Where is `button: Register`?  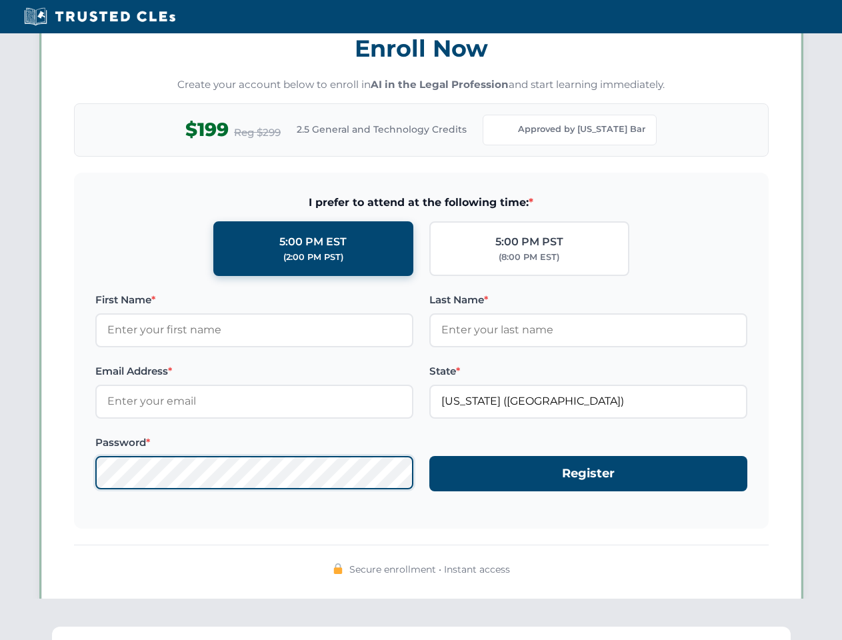
button: Register is located at coordinates (588, 473).